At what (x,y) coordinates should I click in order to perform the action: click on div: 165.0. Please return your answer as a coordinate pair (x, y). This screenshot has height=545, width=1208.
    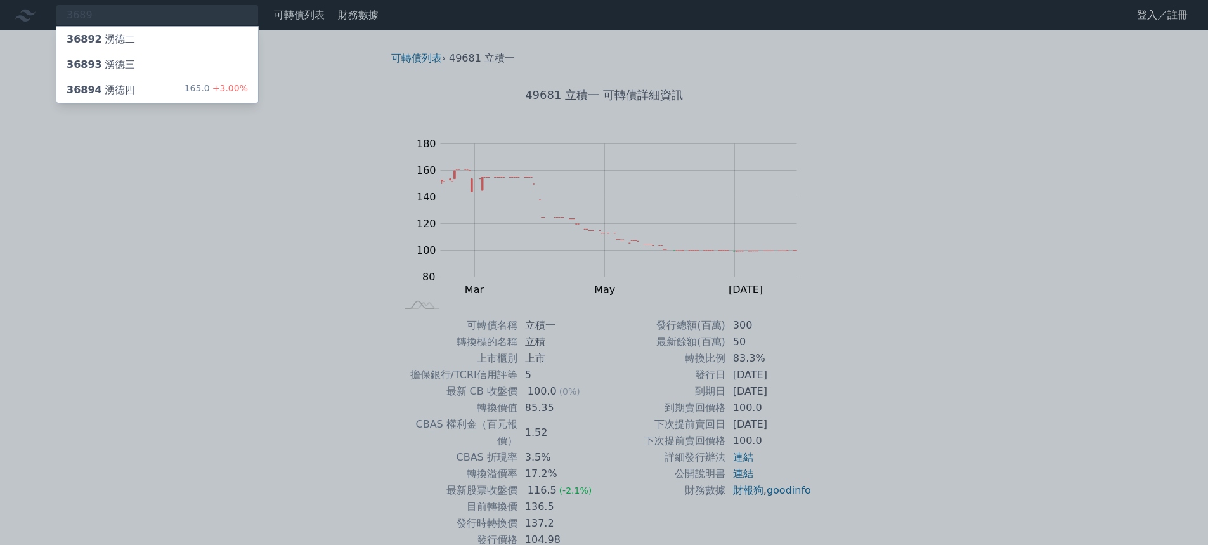
    Looking at the image, I should click on (216, 90).